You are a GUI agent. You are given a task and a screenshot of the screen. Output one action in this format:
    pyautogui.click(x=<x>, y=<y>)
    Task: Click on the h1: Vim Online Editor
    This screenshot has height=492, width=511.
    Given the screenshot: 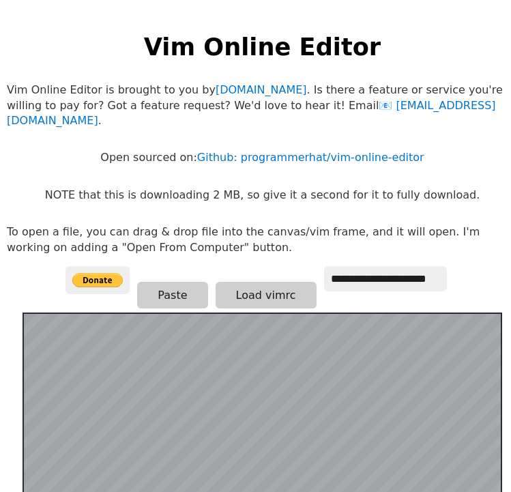 What is the action you would take?
    pyautogui.click(x=262, y=46)
    